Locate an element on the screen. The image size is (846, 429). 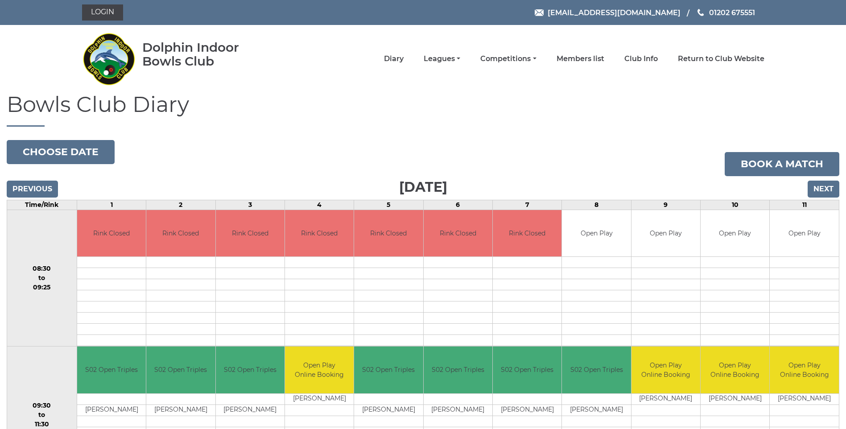
a: Phone us 01202 675551 is located at coordinates (726, 12).